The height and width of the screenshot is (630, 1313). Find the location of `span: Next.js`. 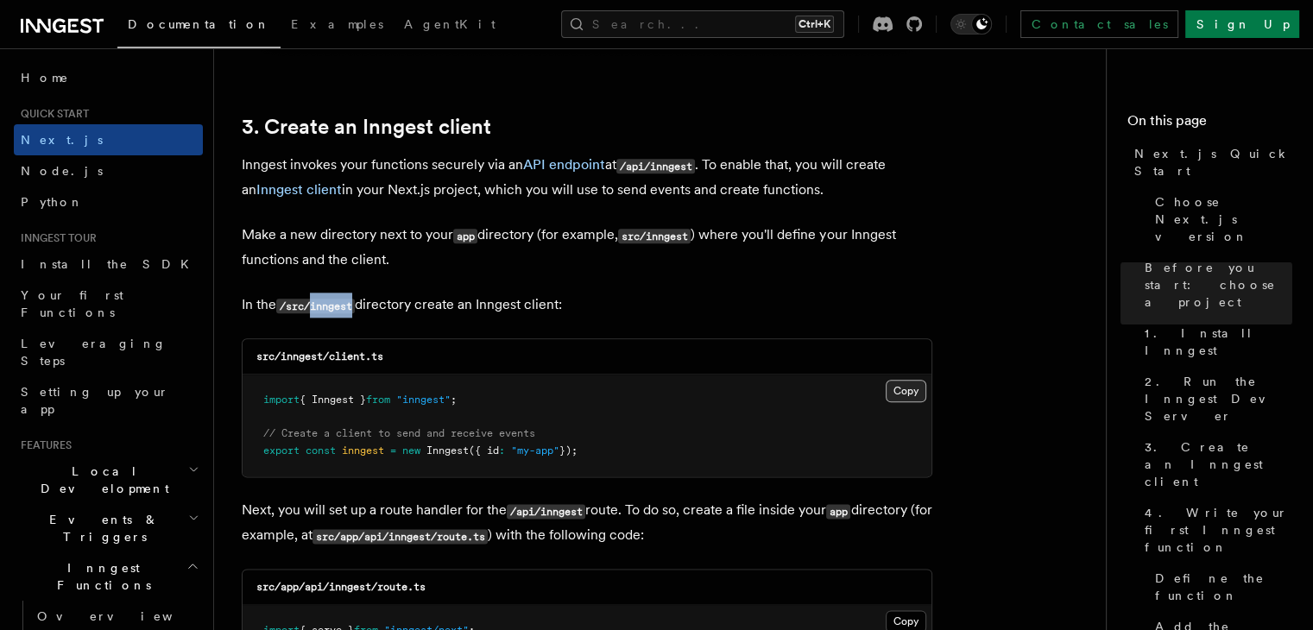

span: Next.js is located at coordinates (61, 140).